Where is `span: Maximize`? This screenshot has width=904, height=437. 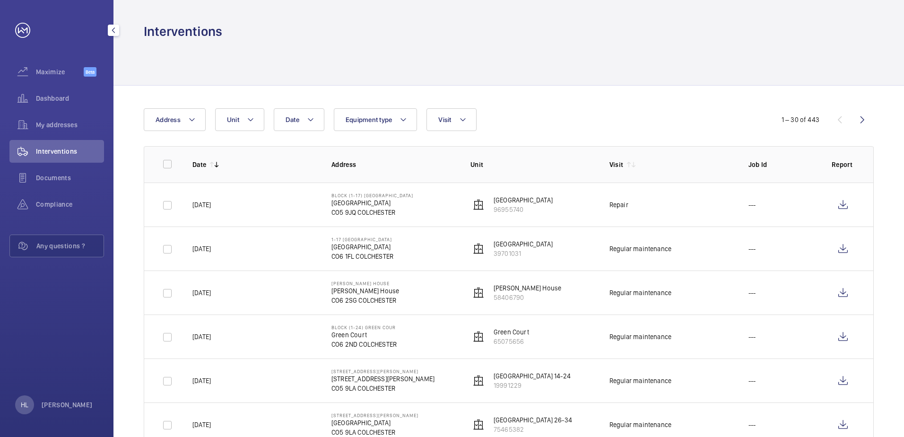
span: Maximize is located at coordinates (60, 72).